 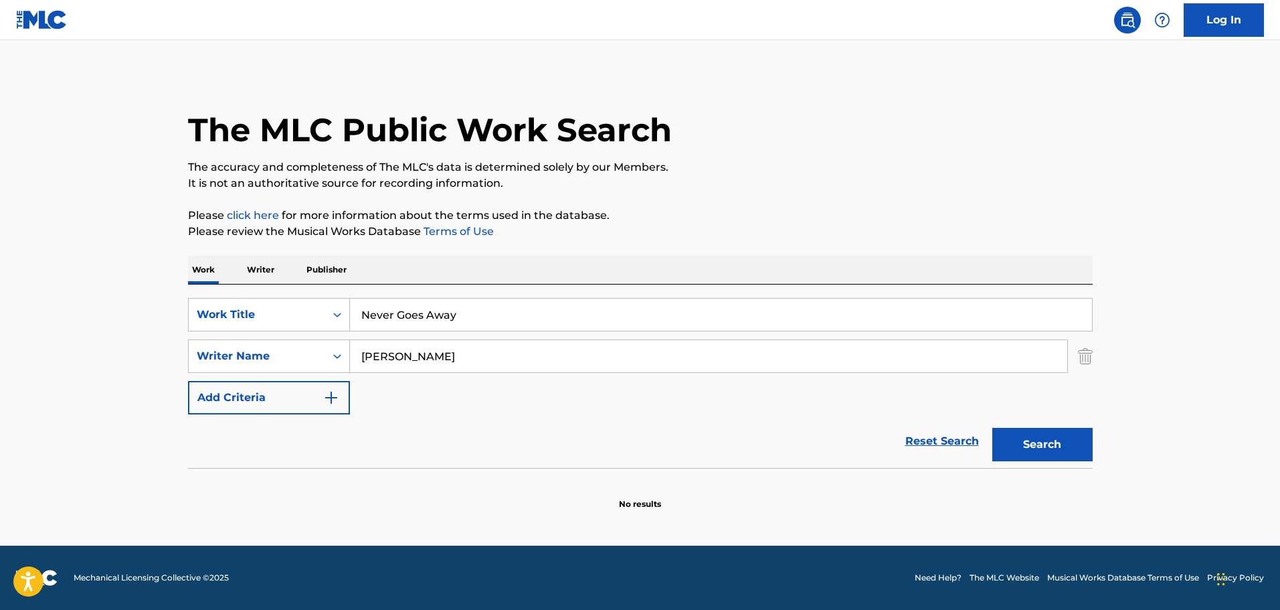 I want to click on p: Please review the Musical Works Database, so click(x=641, y=232).